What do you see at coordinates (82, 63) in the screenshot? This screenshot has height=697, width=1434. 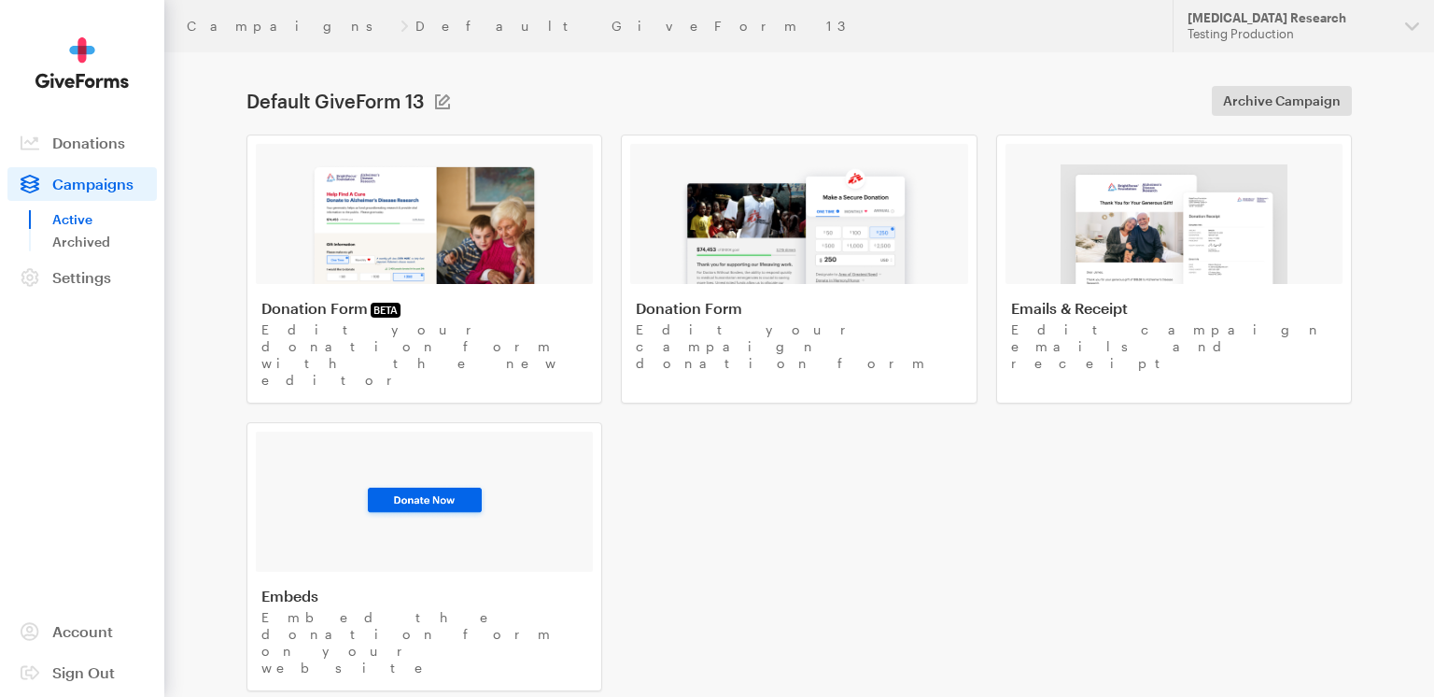 I see `img: GiveForms` at bounding box center [82, 63].